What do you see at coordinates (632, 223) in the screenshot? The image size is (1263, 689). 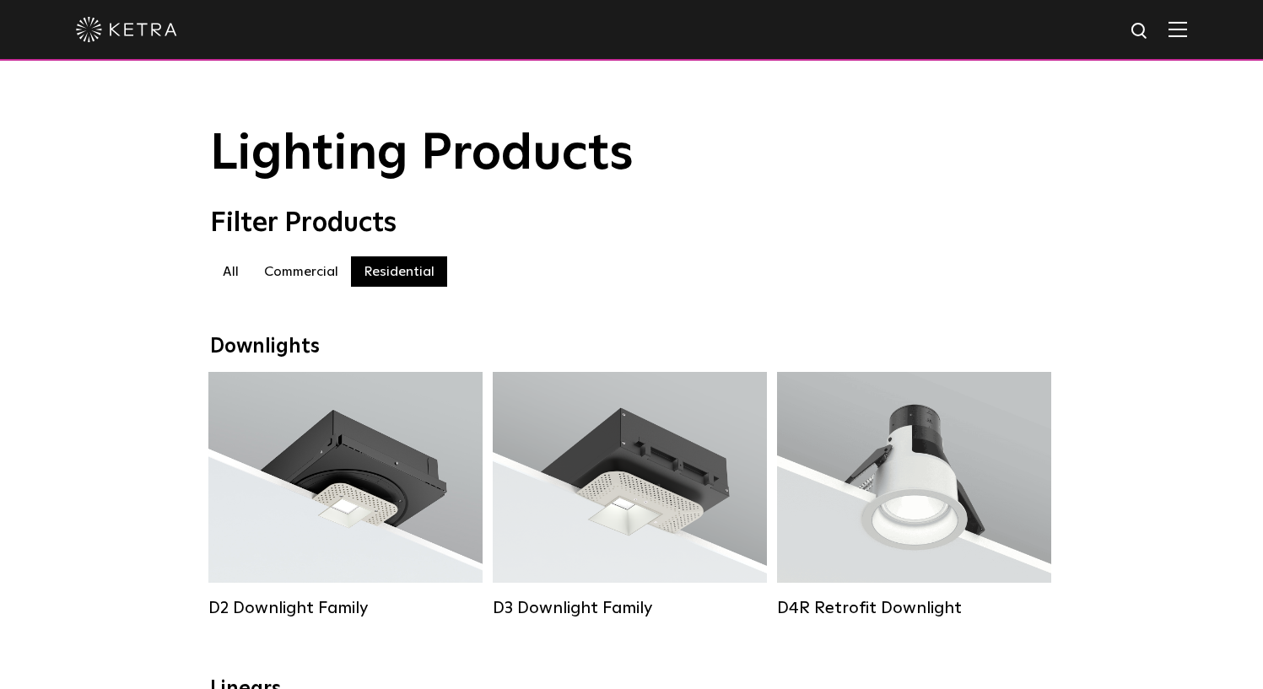 I see `div: Filter Products` at bounding box center [632, 223].